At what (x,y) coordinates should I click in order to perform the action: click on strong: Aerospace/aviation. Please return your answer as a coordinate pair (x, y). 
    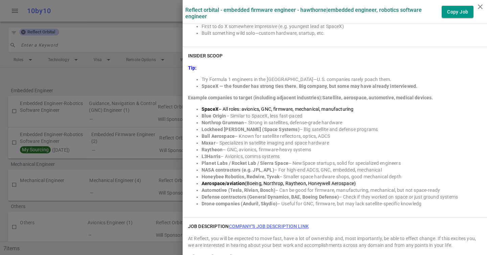
    Looking at the image, I should click on (223, 183).